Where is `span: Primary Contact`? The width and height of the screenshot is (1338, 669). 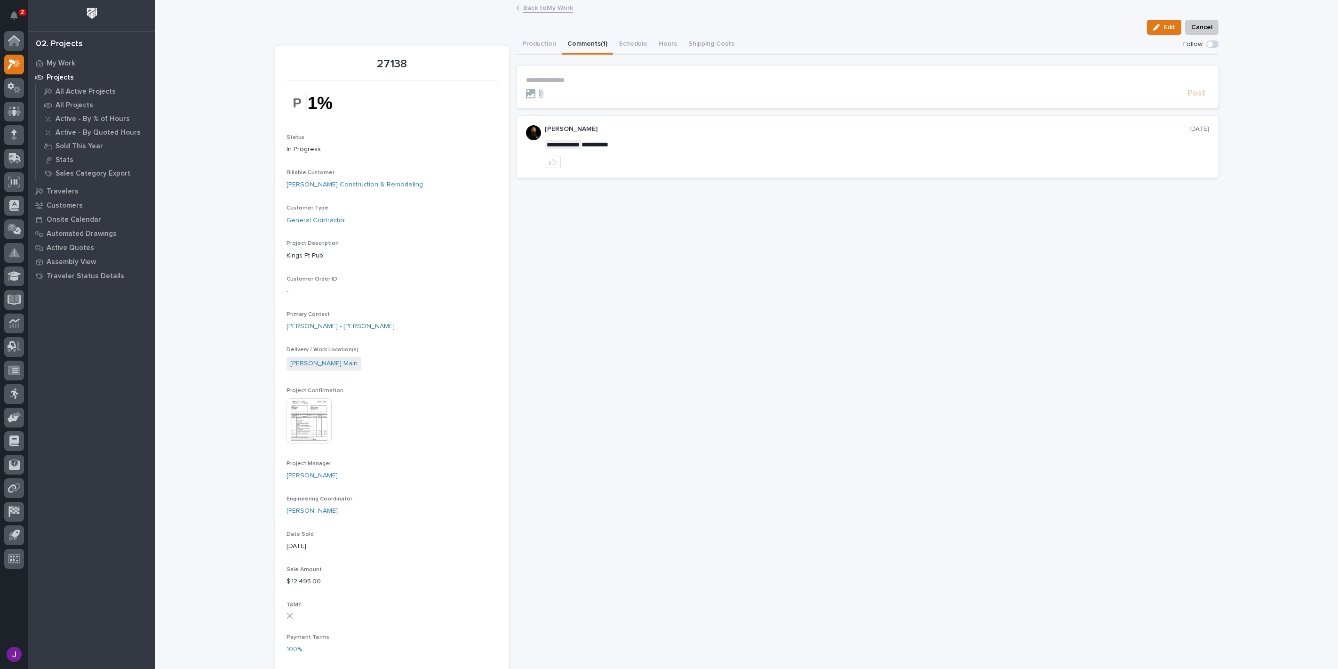 span: Primary Contact is located at coordinates (308, 314).